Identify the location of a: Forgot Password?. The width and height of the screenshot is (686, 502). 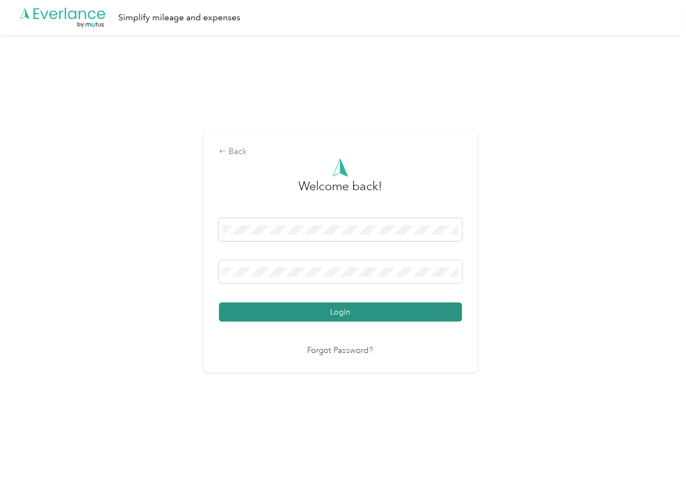
(341, 351).